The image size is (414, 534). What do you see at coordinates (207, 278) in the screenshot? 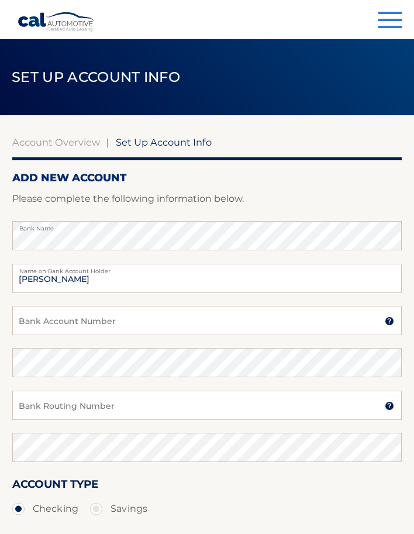
I see `input: Name on Account (Account Holder Name)` at bounding box center [207, 278].